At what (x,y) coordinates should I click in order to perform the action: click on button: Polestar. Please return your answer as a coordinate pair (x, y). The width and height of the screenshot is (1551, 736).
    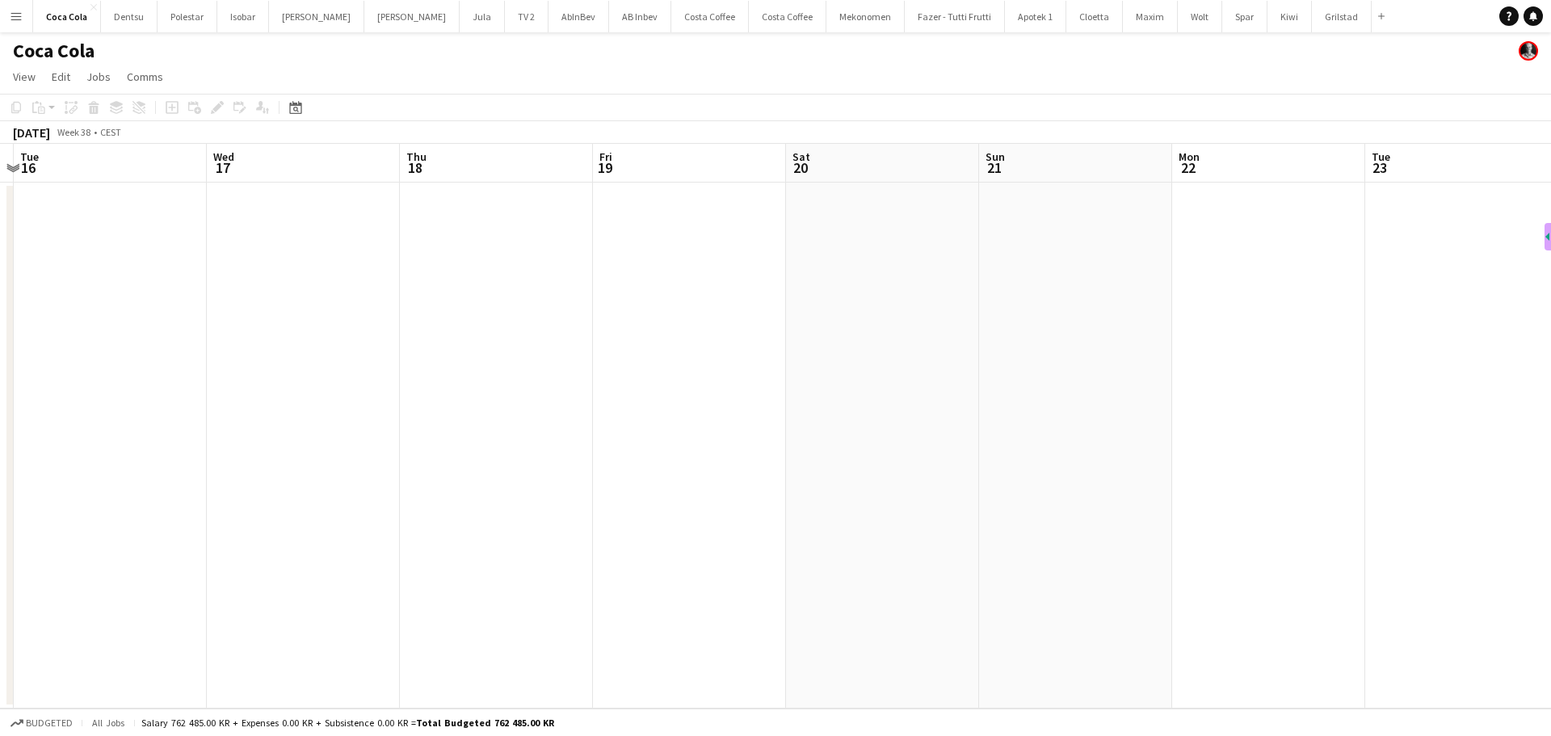
    Looking at the image, I should click on (187, 16).